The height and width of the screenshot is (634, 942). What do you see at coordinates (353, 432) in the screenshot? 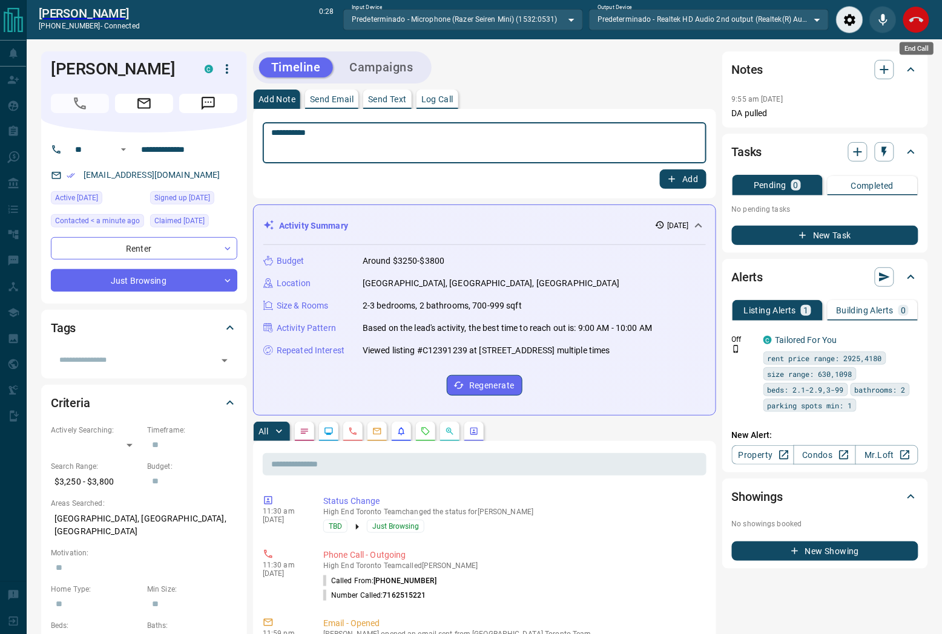
I see `svg: Calls` at bounding box center [353, 432].